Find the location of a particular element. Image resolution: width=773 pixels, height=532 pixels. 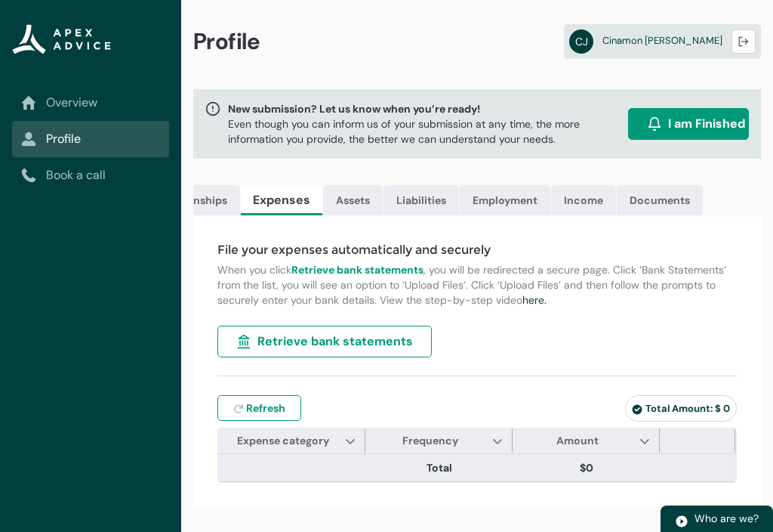

a: Profile is located at coordinates (91, 139).